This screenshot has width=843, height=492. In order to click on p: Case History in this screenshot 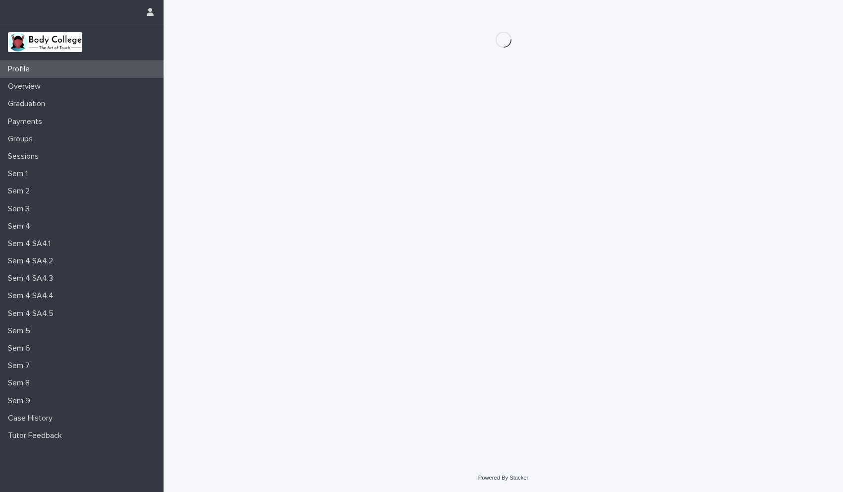, I will do `click(32, 418)`.